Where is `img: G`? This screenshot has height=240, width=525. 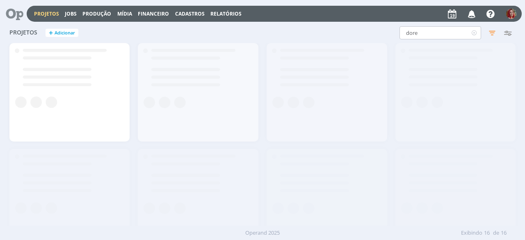
img: G is located at coordinates (511, 14).